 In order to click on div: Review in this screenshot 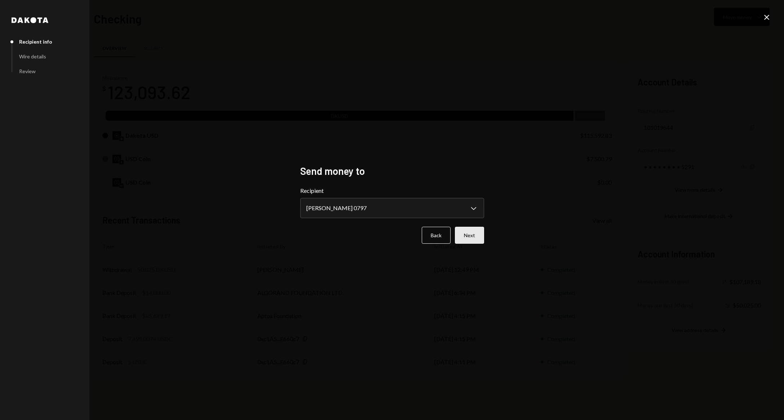, I will do `click(27, 71)`.